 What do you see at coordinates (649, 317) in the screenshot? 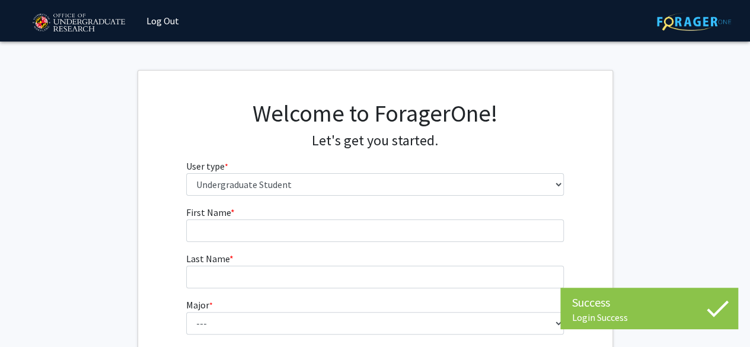
I see `div: Login Success` at bounding box center [649, 317].